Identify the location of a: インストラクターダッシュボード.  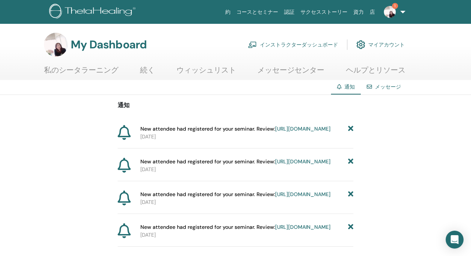
(293, 45).